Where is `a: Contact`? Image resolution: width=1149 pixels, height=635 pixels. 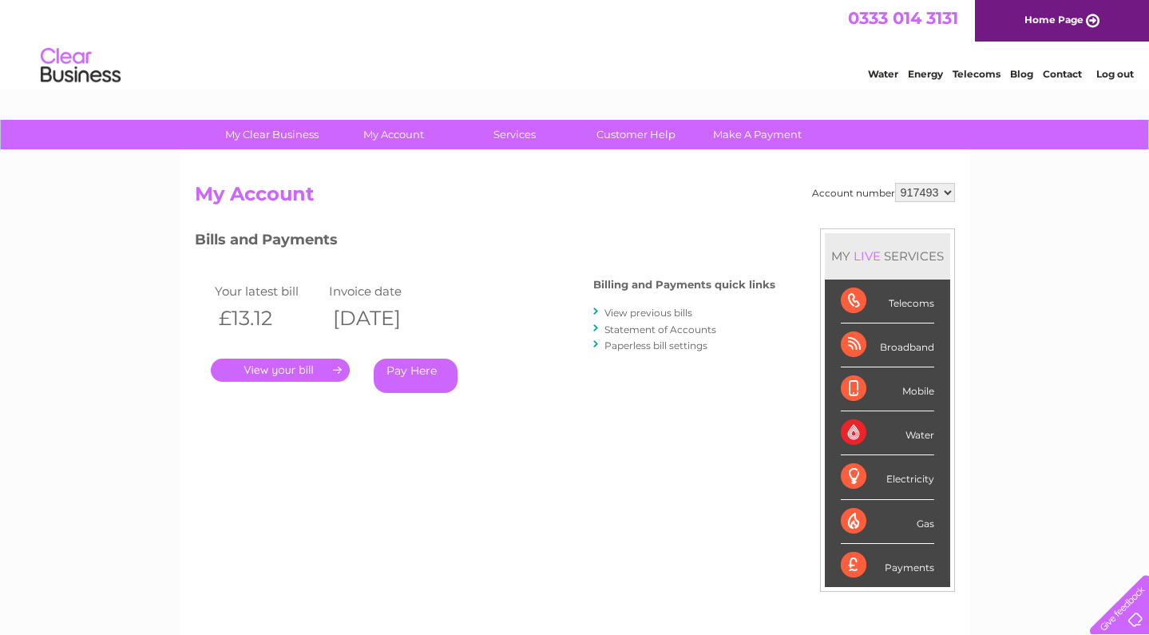 a: Contact is located at coordinates (1062, 73).